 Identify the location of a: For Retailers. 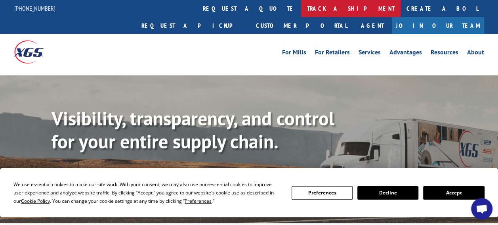
(332, 53).